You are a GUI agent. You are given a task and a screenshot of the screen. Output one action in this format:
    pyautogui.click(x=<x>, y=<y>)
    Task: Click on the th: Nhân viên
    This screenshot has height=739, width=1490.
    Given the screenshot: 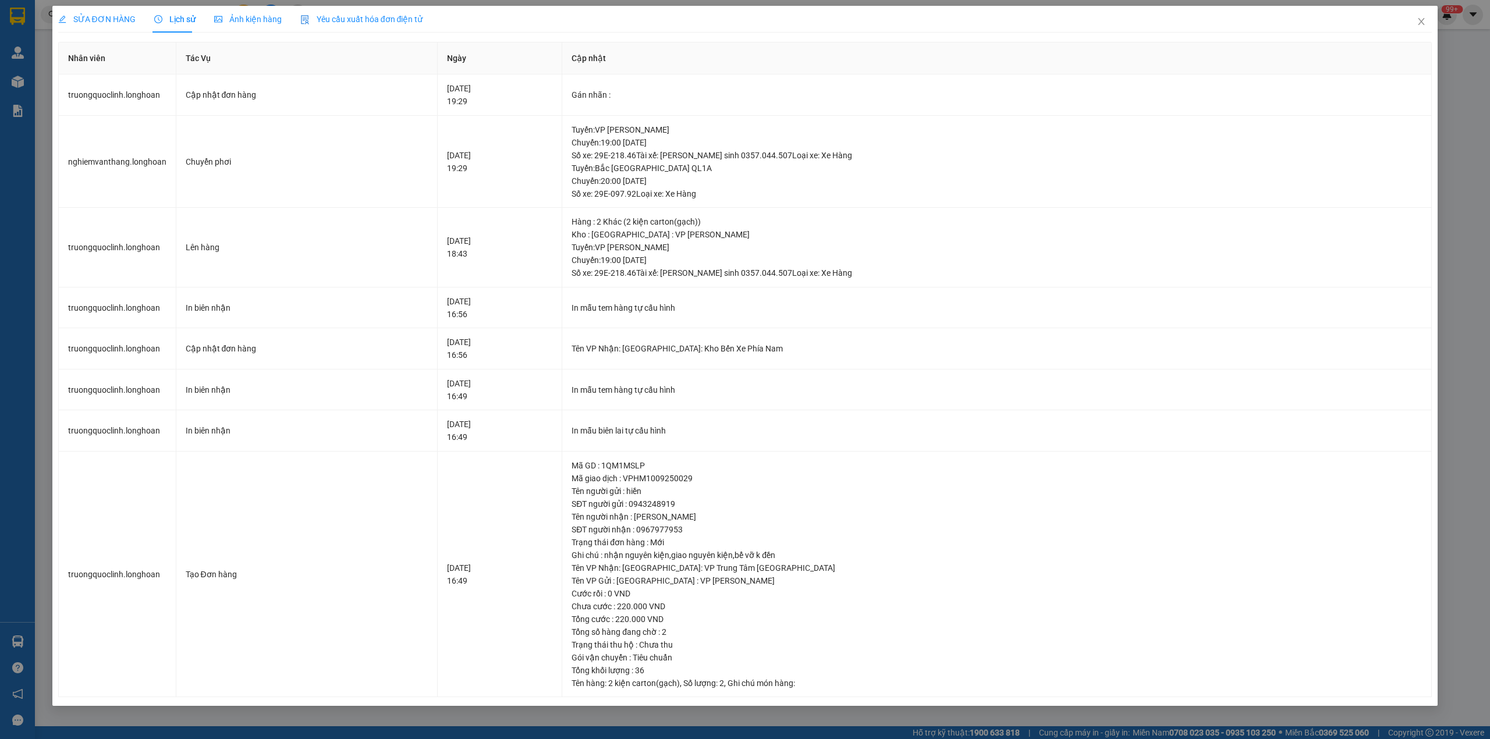 What is the action you would take?
    pyautogui.click(x=118, y=58)
    